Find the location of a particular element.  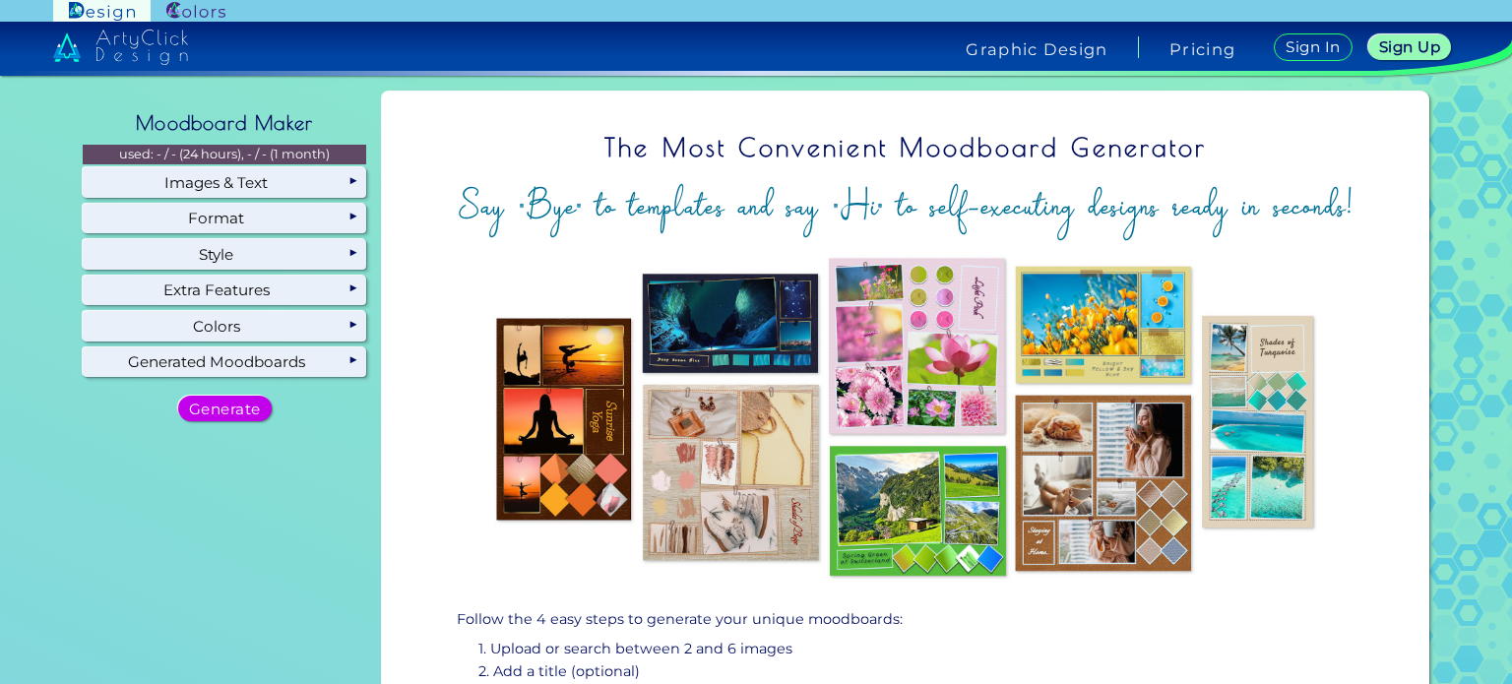

img: overview.jpg is located at coordinates (906, 418).